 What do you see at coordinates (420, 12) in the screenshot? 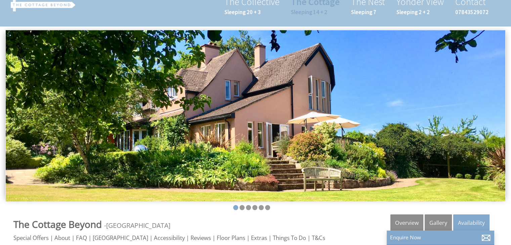
I see `small: Sleeping 2 + 2` at bounding box center [420, 12].